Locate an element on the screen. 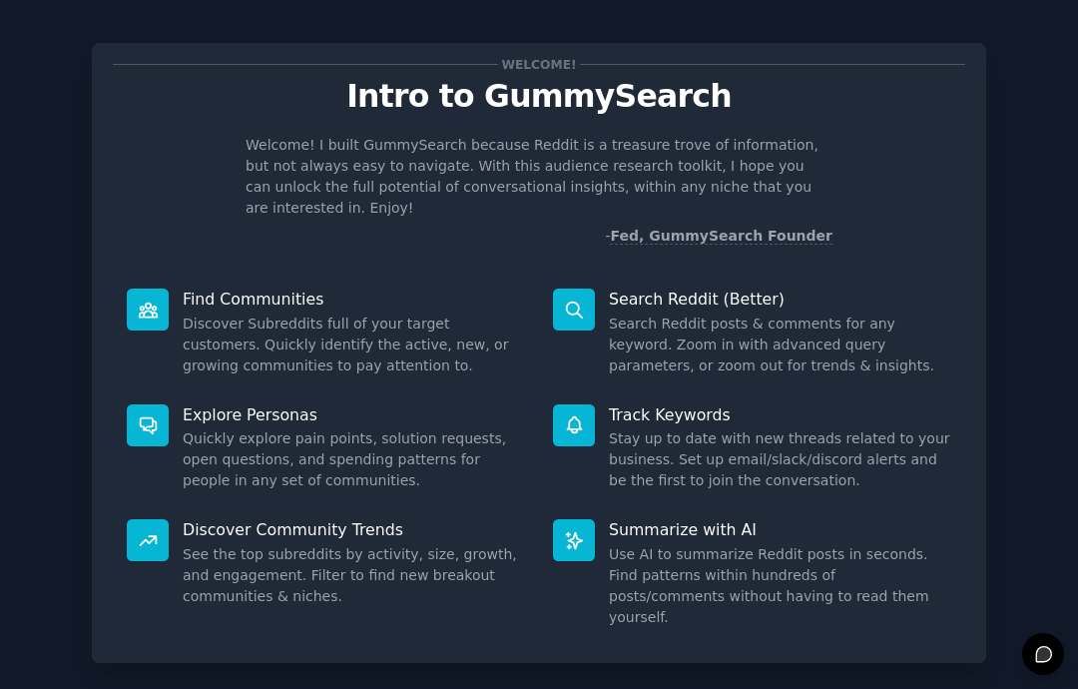 The width and height of the screenshot is (1078, 689). p: Track Keywords is located at coordinates (780, 414).